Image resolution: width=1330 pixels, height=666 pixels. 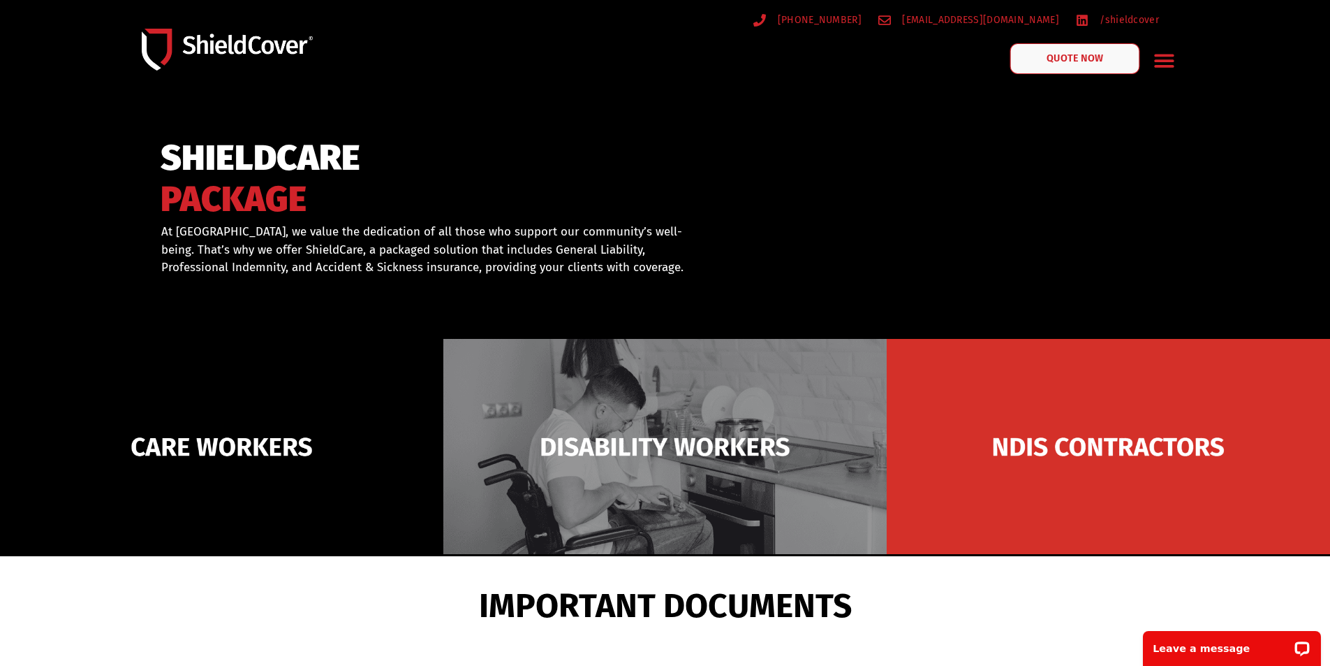 What do you see at coordinates (169, 27) in the screenshot?
I see `button: Open LiveChat chat widget` at bounding box center [169, 27].